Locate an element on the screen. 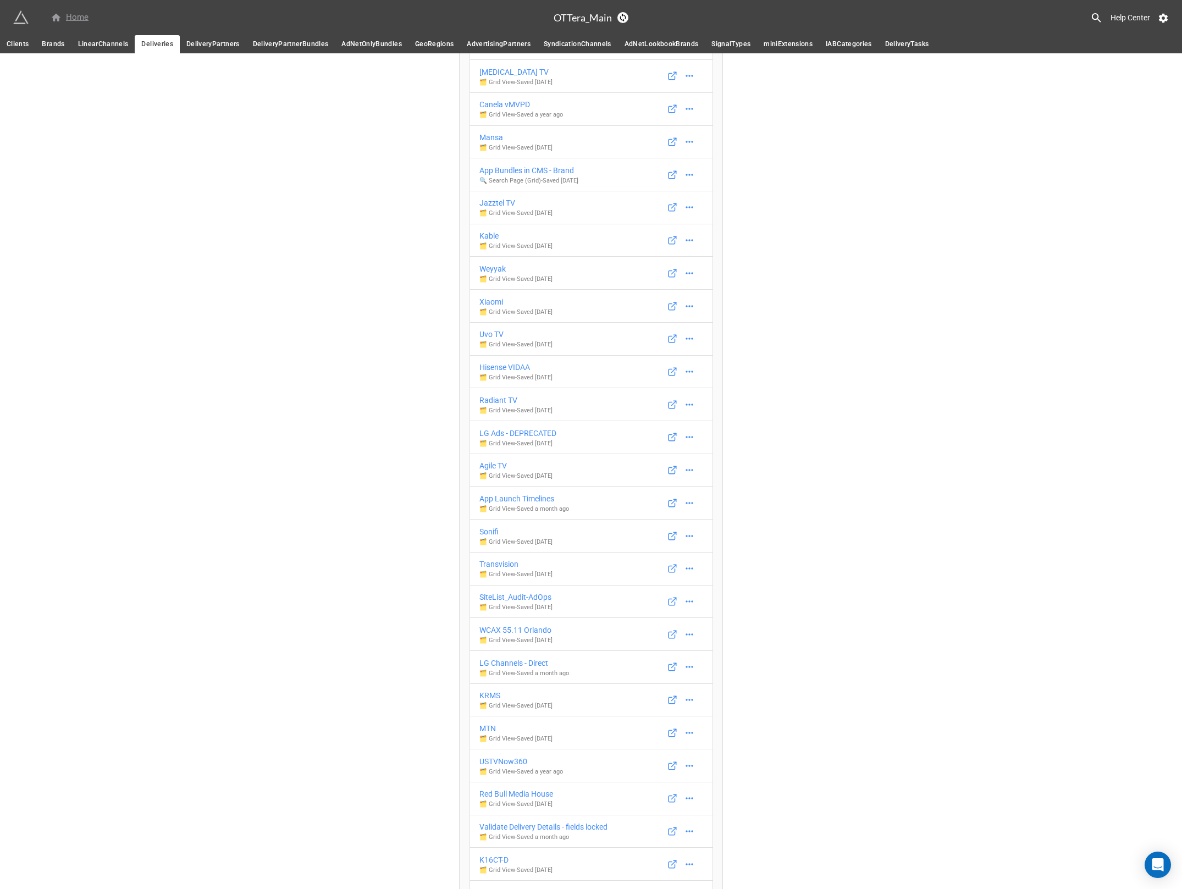 Image resolution: width=1182 pixels, height=889 pixels. span: DeliveryPartners is located at coordinates (213, 44).